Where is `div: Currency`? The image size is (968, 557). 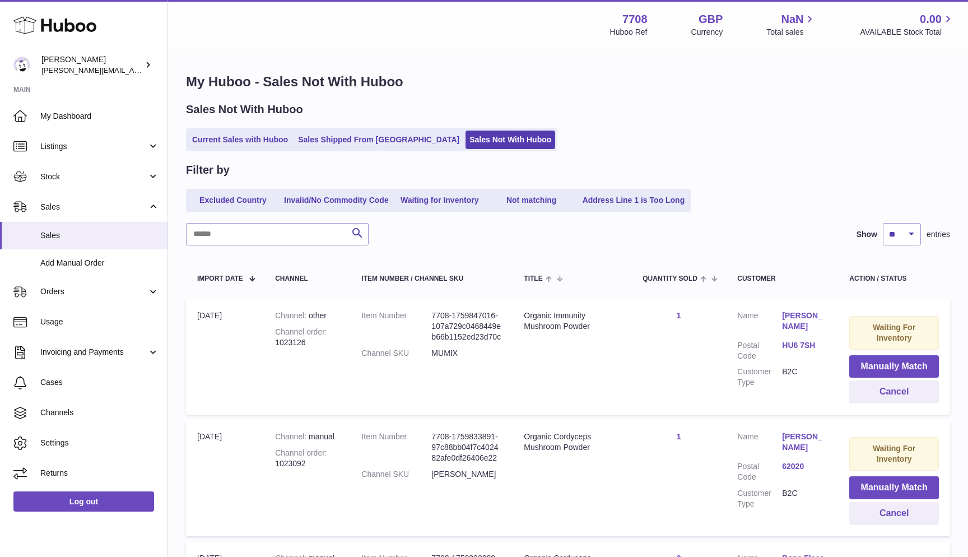 div: Currency is located at coordinates (707, 32).